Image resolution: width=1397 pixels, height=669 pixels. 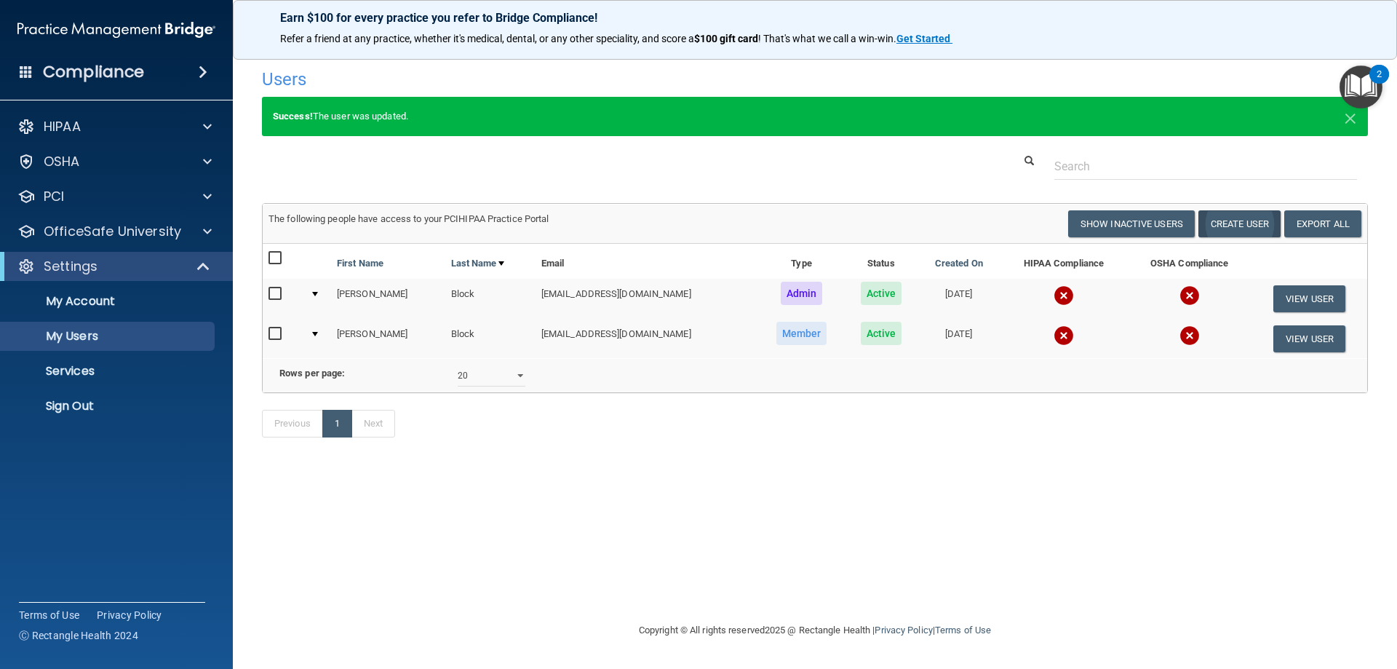 What do you see at coordinates (580, 79) in the screenshot?
I see `h4: Users` at bounding box center [580, 79].